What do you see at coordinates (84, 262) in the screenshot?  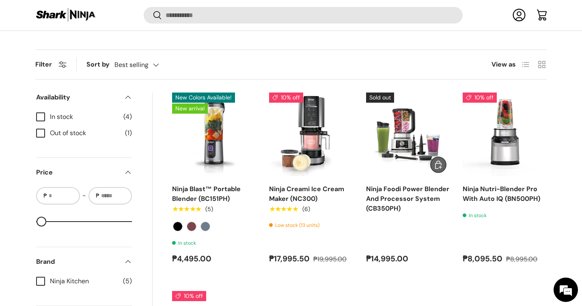 I see `summary: Brand` at bounding box center [84, 262].